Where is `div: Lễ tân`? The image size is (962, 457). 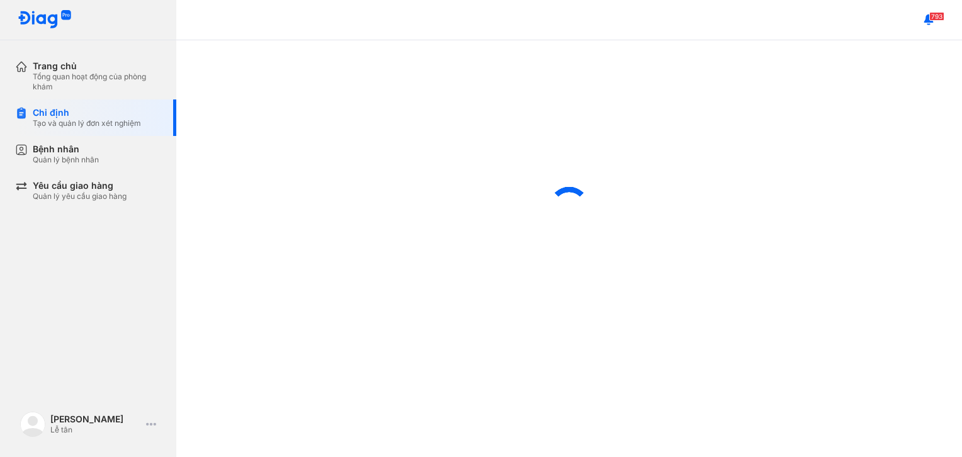
div: Lễ tân is located at coordinates (96, 430).